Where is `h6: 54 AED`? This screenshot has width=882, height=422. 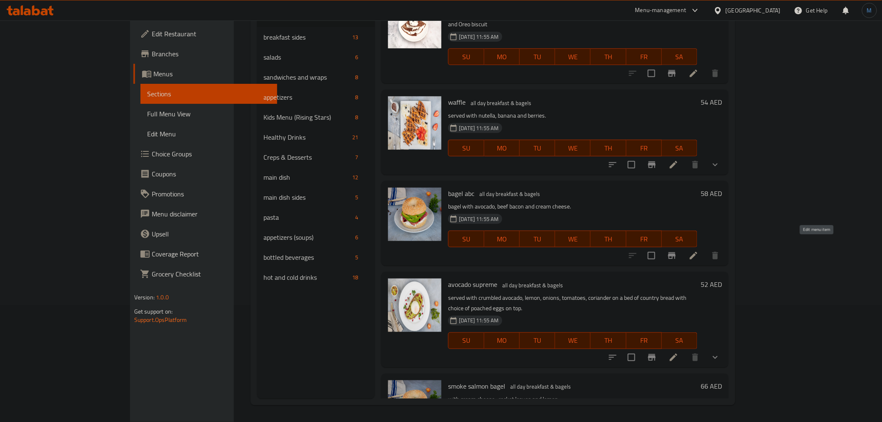 h6: 54 AED is located at coordinates (711, 102).